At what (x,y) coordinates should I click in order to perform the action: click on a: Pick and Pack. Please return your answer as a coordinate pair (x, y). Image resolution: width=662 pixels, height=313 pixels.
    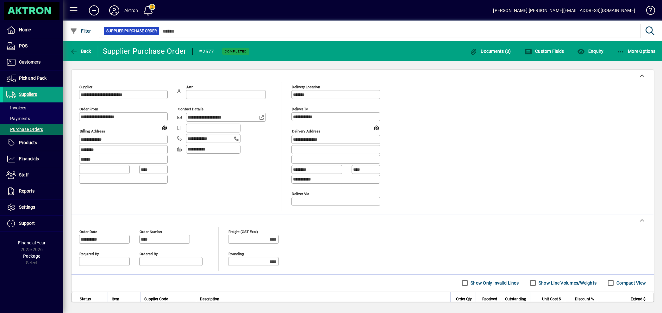
    Looking at the image, I should click on (33, 78).